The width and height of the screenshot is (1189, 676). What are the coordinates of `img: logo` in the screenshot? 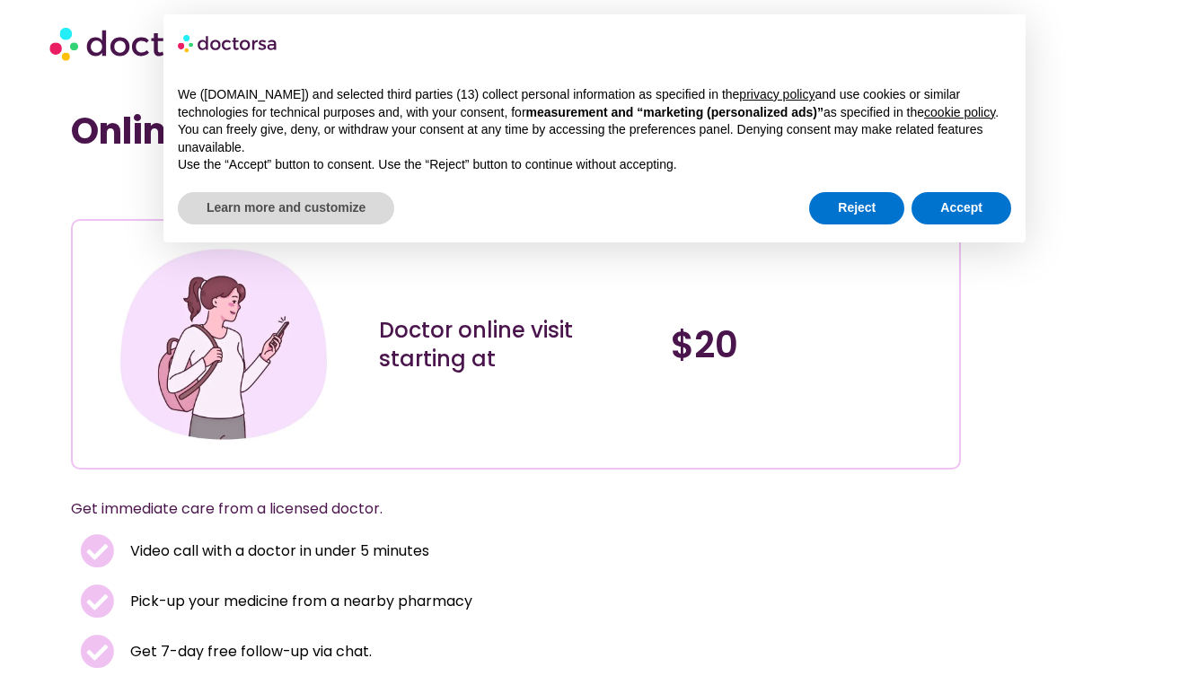 It's located at (228, 43).